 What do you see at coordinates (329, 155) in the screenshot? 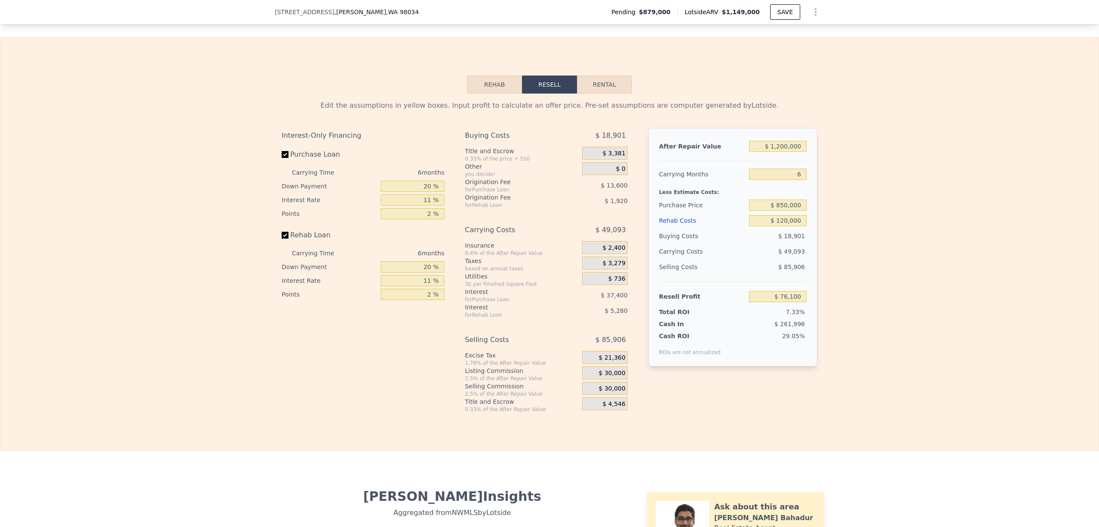
I see `label: Purchase Loan` at bounding box center [329, 155].